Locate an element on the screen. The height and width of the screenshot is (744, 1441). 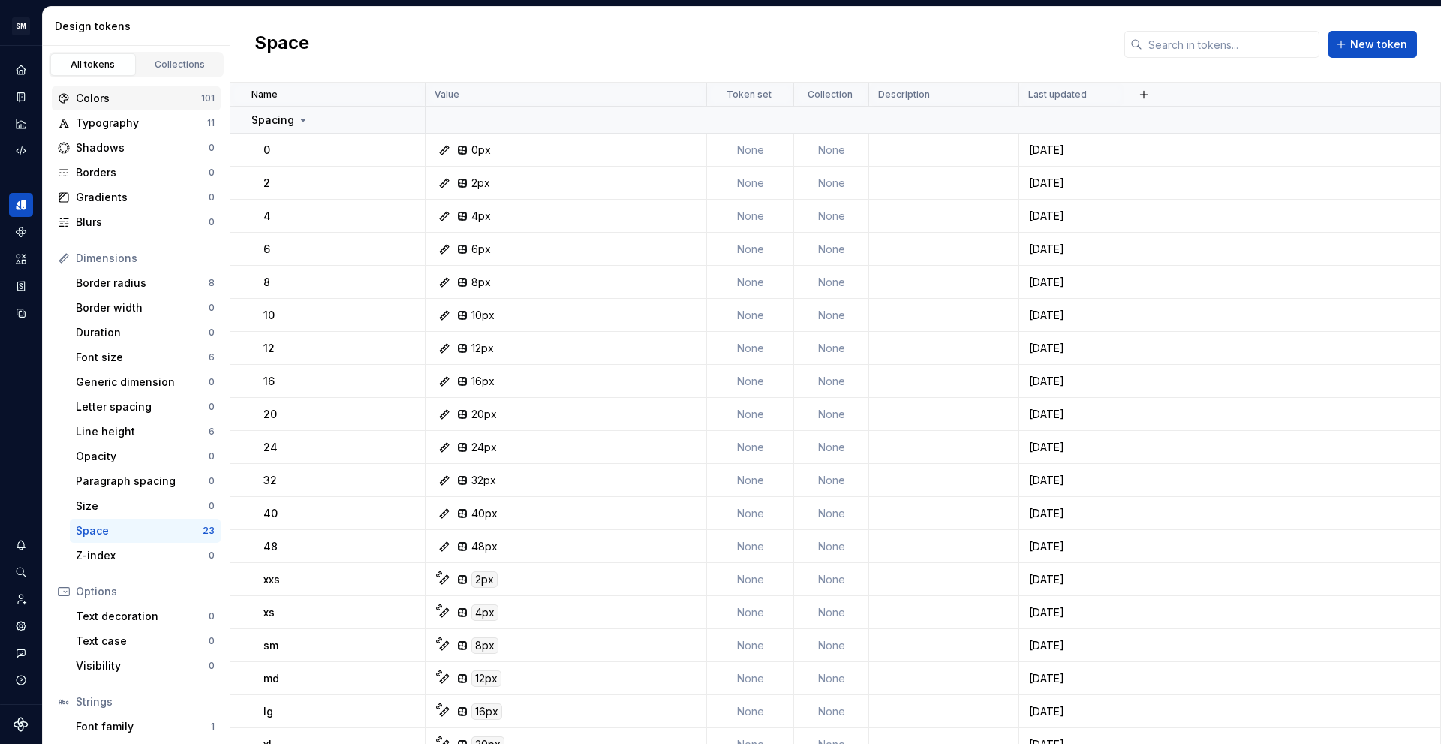
a: Borders0 is located at coordinates (136, 173).